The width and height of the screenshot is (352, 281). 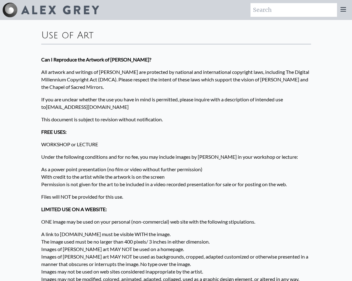 What do you see at coordinates (293, 10) in the screenshot?
I see `input: Search` at bounding box center [293, 10].